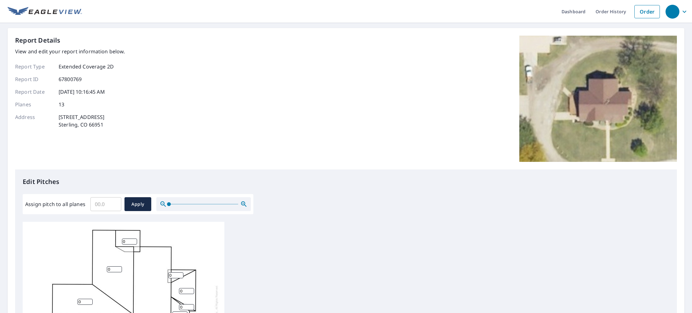 Image resolution: width=692 pixels, height=313 pixels. I want to click on input: 00.0, so click(106, 204).